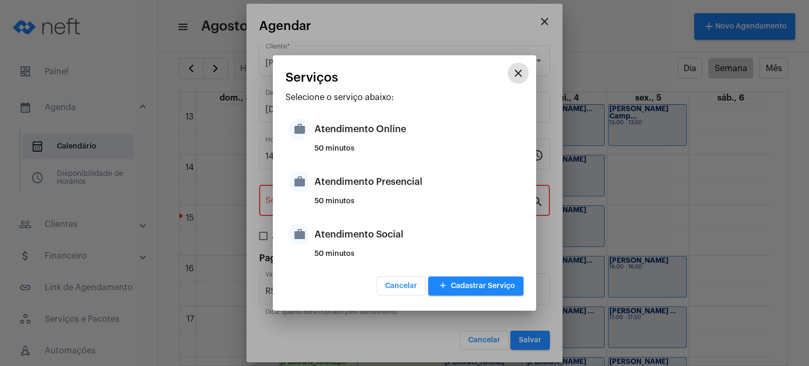 This screenshot has height=366, width=809. What do you see at coordinates (476, 286) in the screenshot?
I see `span: Cadastrar Serviço` at bounding box center [476, 286].